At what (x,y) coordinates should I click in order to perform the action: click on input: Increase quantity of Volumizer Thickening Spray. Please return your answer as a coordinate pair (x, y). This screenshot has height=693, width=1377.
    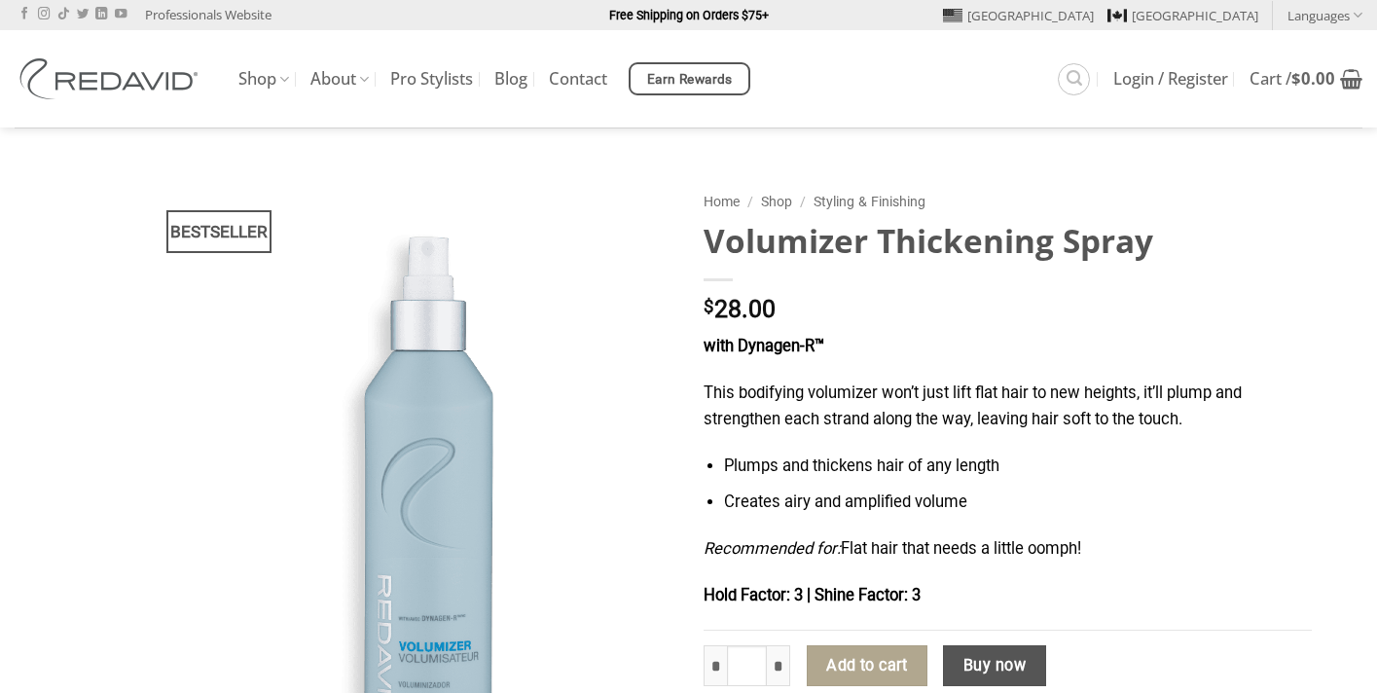
    Looking at the image, I should click on (778, 665).